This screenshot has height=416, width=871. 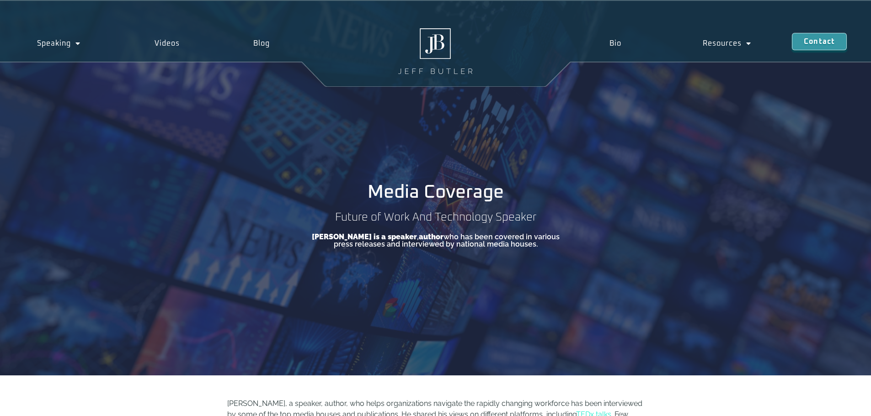 I want to click on a: Contact, so click(x=819, y=42).